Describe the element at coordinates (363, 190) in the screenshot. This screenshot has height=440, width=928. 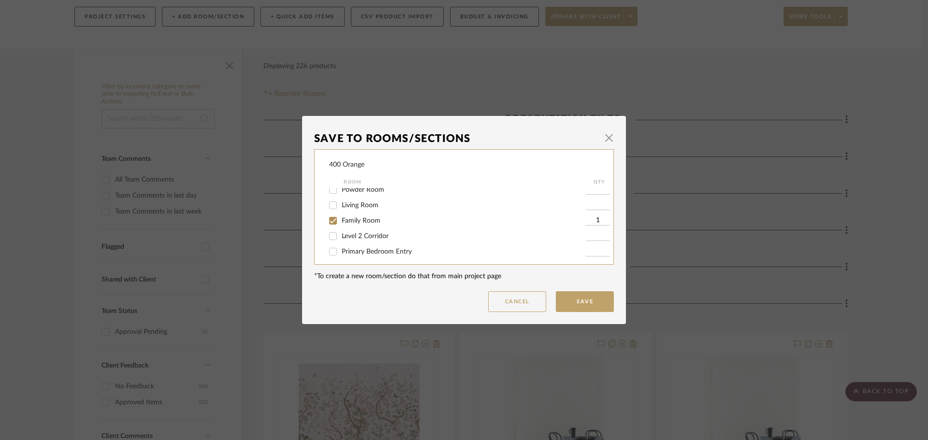
I see `span: Powder Room` at that location.